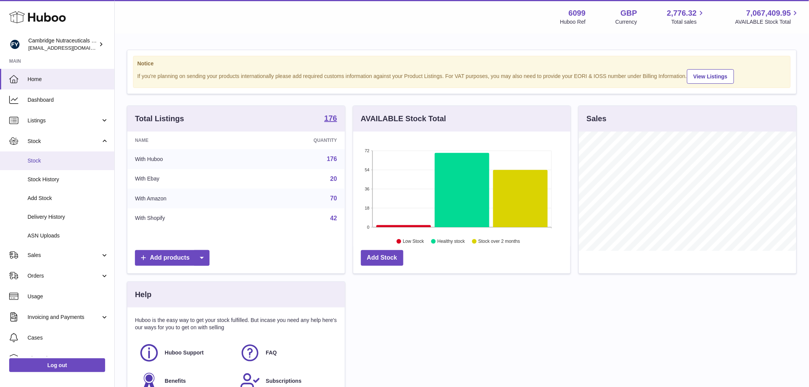 The width and height of the screenshot is (809, 387). I want to click on span: Total sales, so click(688, 22).